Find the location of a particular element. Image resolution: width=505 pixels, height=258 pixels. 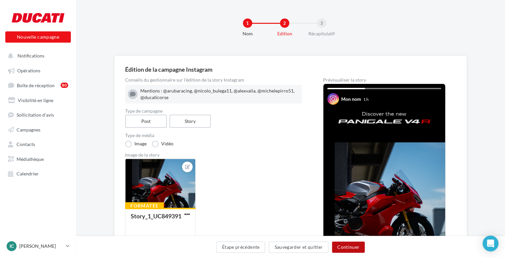

div: 2 is located at coordinates (284, 23).